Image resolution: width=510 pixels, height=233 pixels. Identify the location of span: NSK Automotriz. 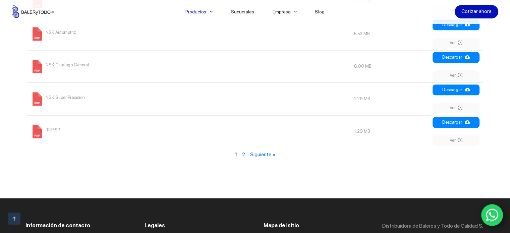
(61, 33).